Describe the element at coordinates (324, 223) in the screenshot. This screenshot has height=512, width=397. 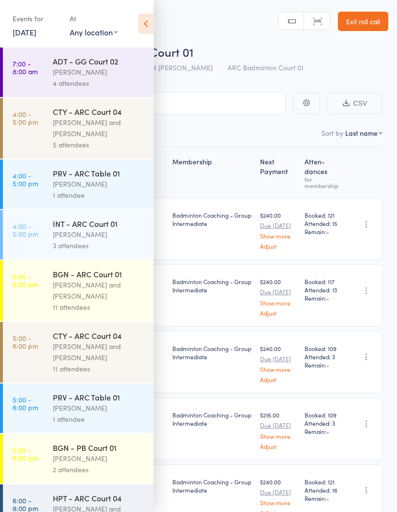
I see `span: Attended: 15` at that location.